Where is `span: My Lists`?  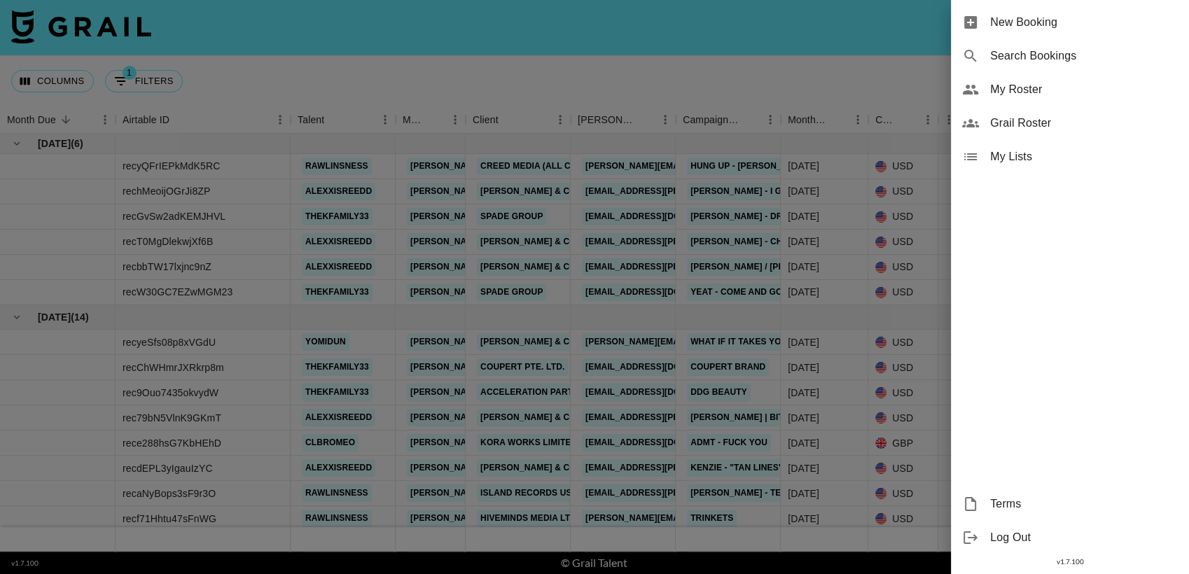 span: My Lists is located at coordinates (1084, 157).